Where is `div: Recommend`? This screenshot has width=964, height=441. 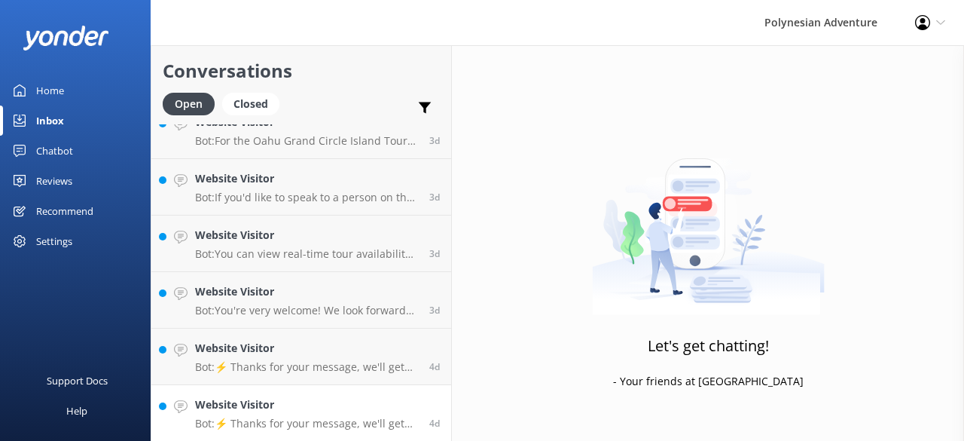
div: Recommend is located at coordinates (65, 211).